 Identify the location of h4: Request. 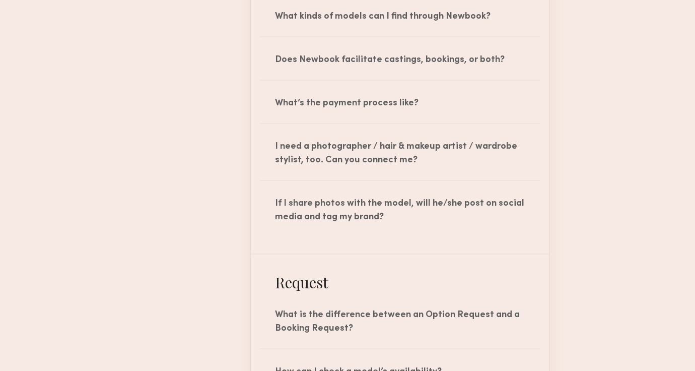
(400, 282).